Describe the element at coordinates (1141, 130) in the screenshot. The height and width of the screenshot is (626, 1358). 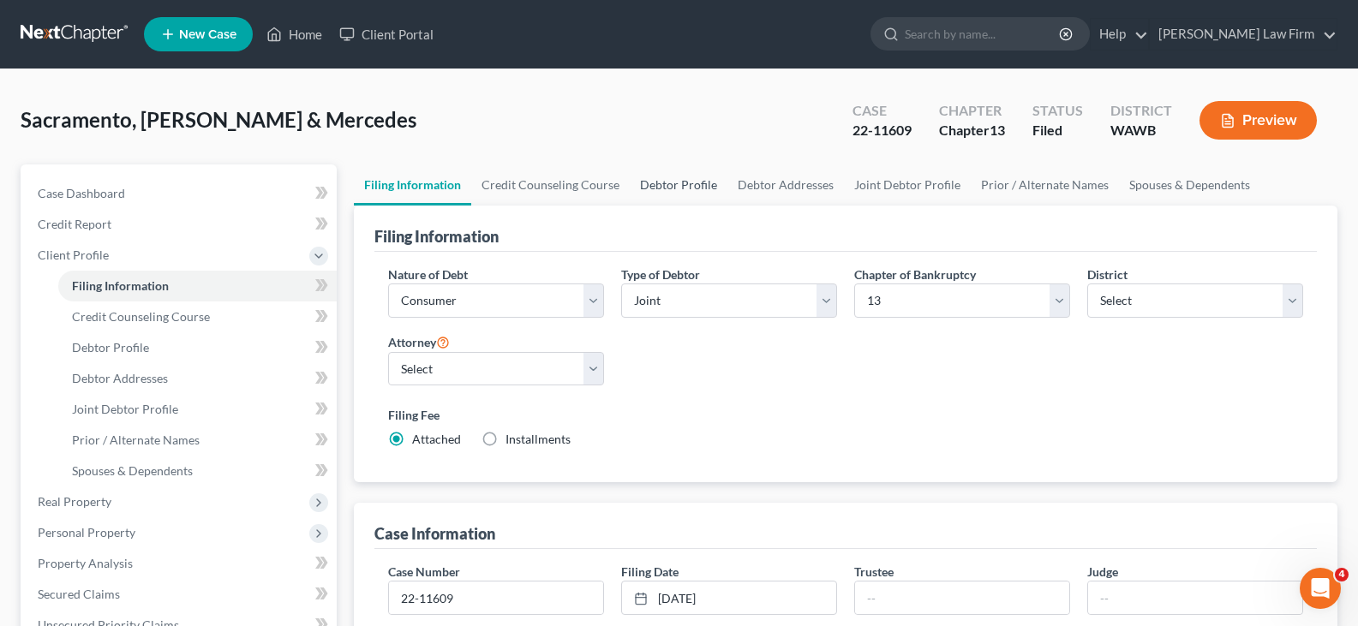
I see `div: WAWB` at that location.